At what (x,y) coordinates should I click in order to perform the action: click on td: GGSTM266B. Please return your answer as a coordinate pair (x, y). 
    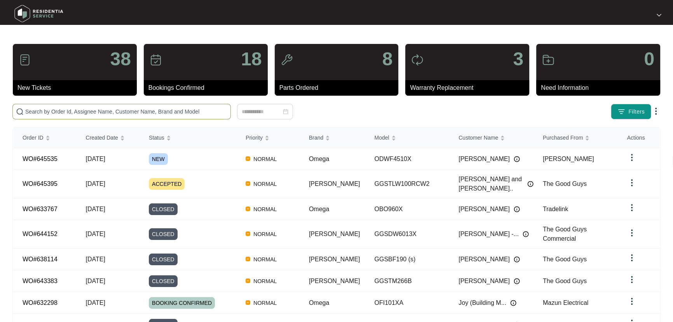
    Looking at the image, I should click on (407, 281).